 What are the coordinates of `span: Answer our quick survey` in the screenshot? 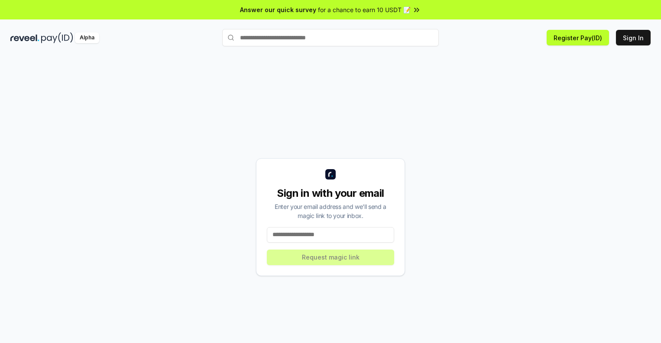 It's located at (278, 10).